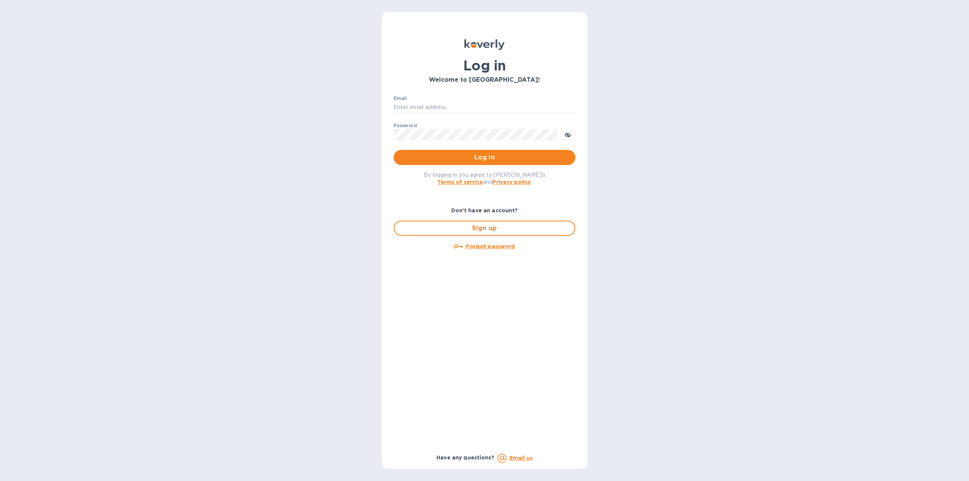 The image size is (969, 481). I want to click on label: Email, so click(400, 98).